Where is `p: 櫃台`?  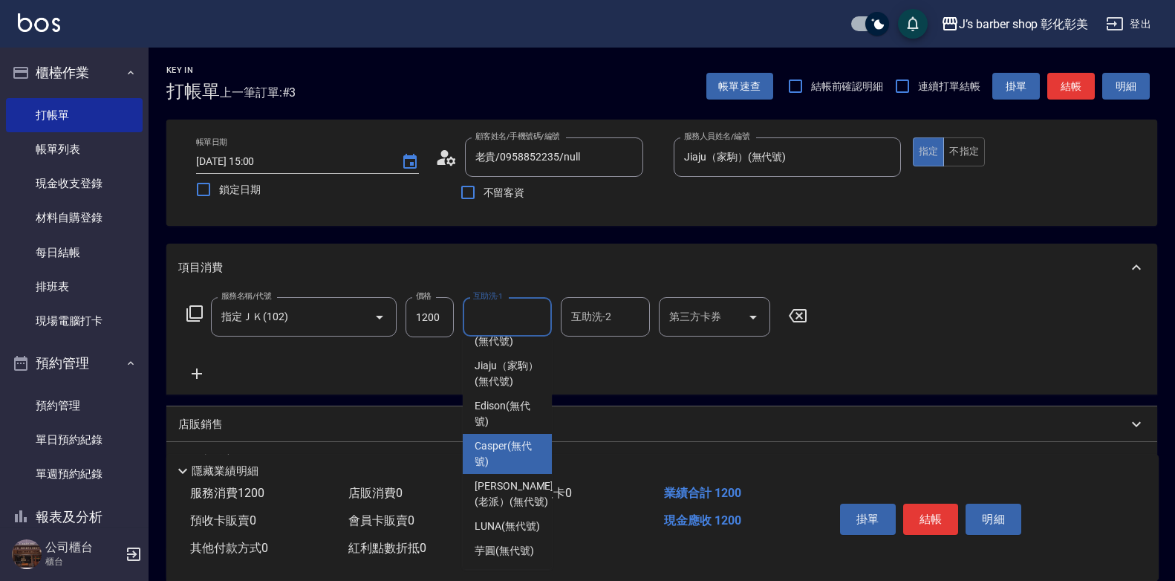
p: 櫃台 is located at coordinates (83, 562).